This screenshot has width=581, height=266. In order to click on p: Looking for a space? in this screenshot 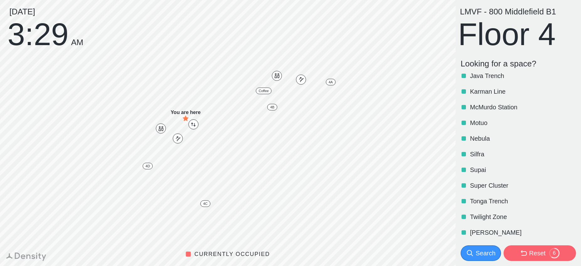, I will do `click(518, 64)`.